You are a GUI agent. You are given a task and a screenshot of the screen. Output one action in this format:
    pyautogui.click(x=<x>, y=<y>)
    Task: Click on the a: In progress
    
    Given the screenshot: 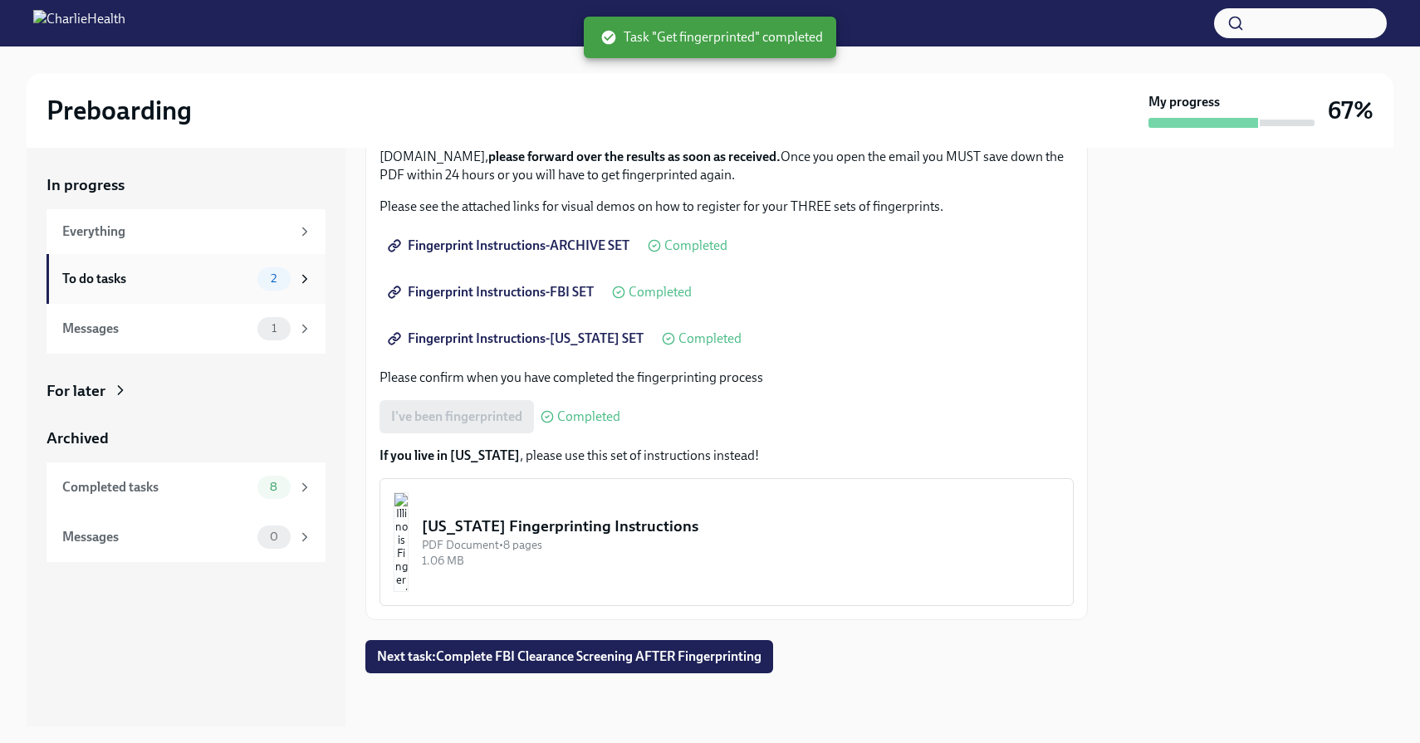 What is the action you would take?
    pyautogui.click(x=186, y=185)
    